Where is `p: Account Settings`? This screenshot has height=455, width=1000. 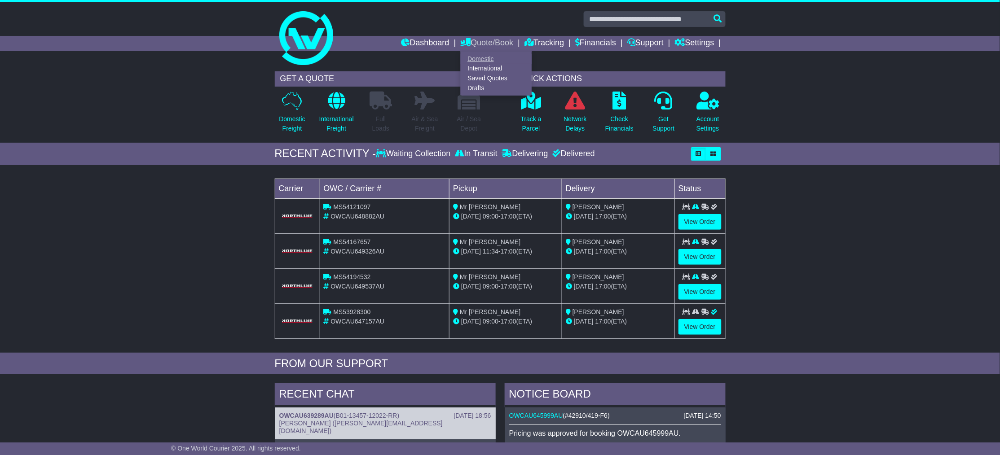
p: Account Settings is located at coordinates (707, 124).